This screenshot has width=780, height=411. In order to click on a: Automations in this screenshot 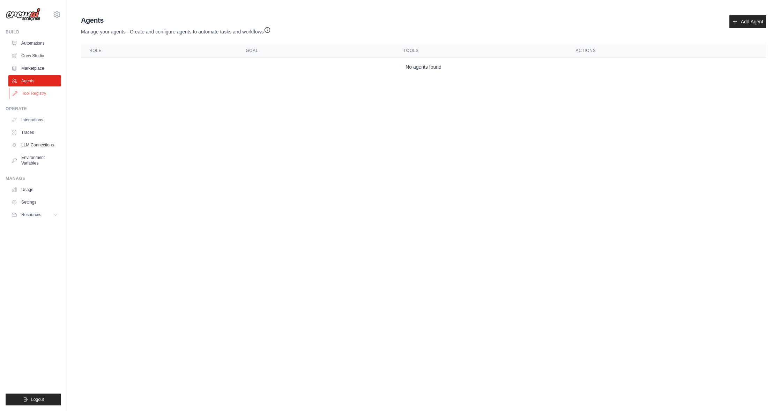, I will do `click(35, 43)`.